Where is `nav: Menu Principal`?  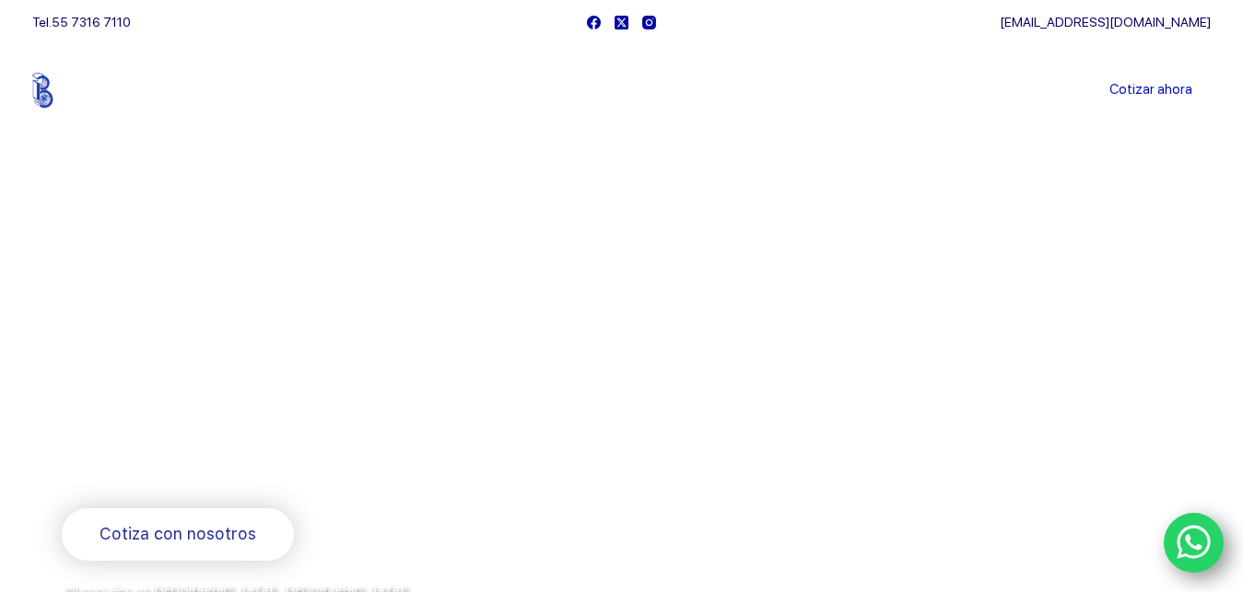
nav: Menu Principal is located at coordinates (621, 90).